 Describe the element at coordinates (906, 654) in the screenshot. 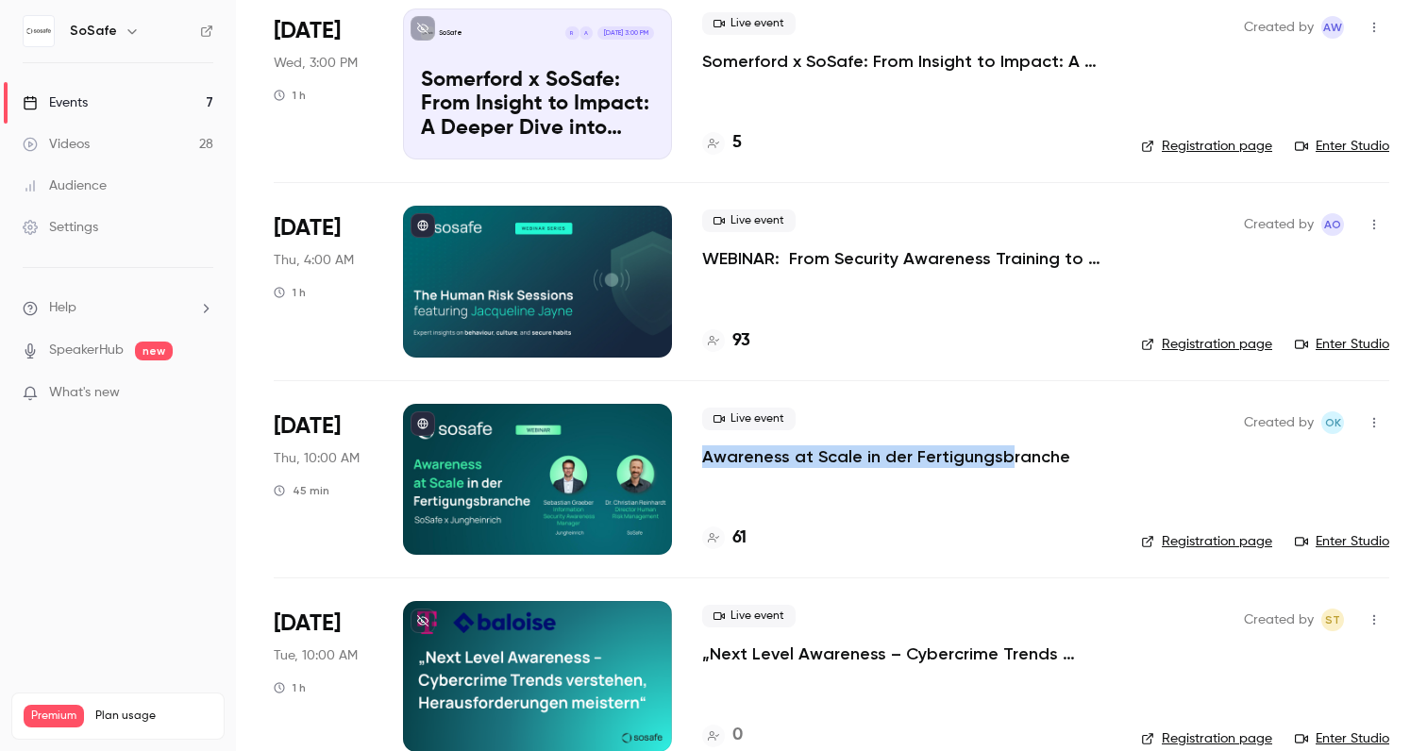

I see `p: „Next Level Awareness – Cybercrime Trends verstehen, Herausforderungen meistern“ Telekom Schweiz ...` at that location.